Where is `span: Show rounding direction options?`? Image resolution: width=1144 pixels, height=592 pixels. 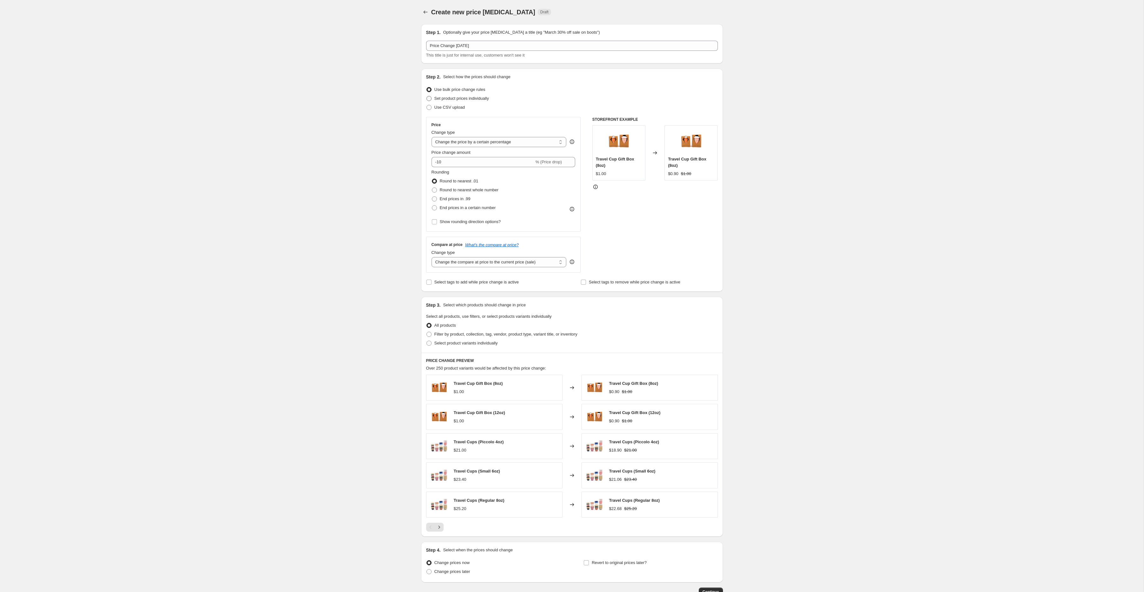
span: Show rounding direction options? is located at coordinates (470, 221).